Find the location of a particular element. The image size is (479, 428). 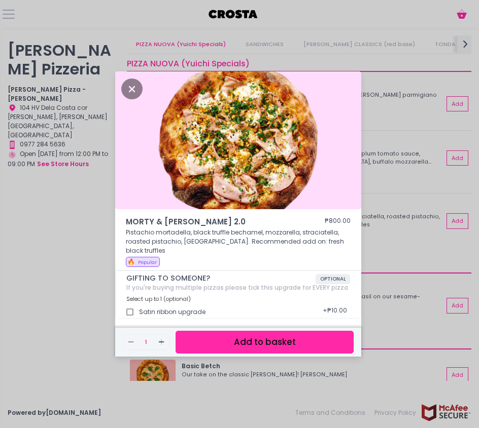

span: Select up to 1 (optional) is located at coordinates (158, 299).